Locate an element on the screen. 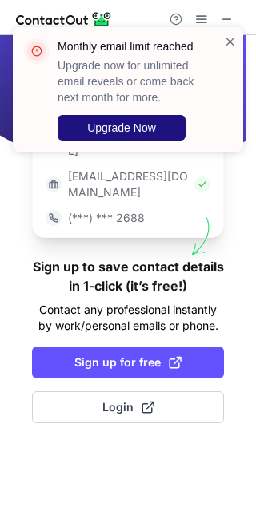 This screenshot has height=511, width=256. img: https://contactout.com/extension/app/static/media/login-work-icon.638a5007170bc45168077fde17b29a1... is located at coordinates (54, 184).